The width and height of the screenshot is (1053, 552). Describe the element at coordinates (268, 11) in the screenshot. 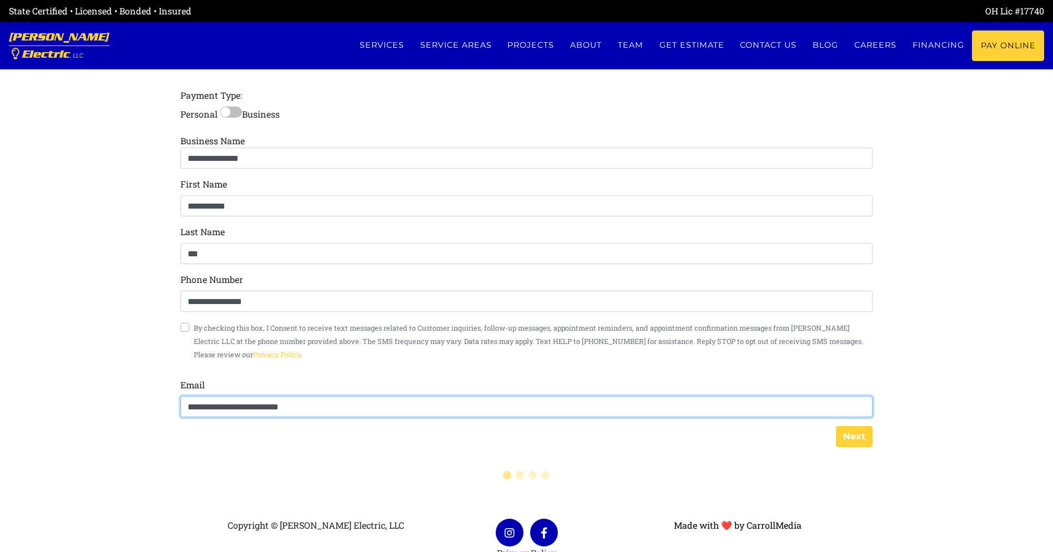

I see `div: State Certified • Licensed • Bonded • Insured` at that location.